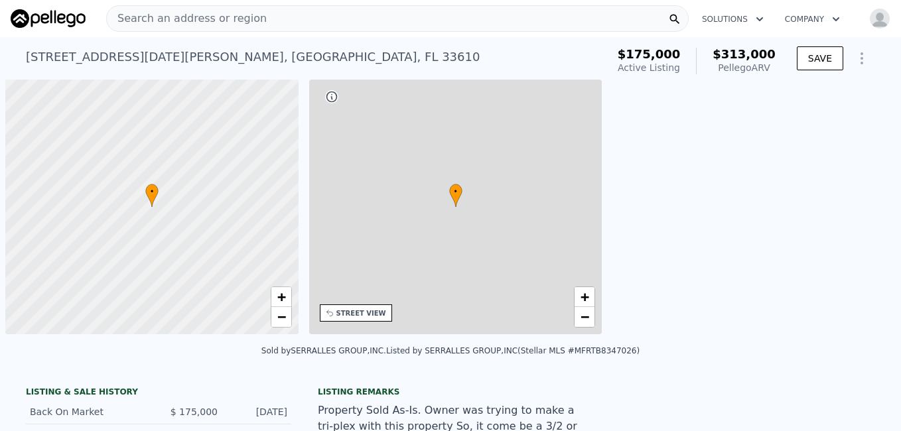 This screenshot has height=431, width=901. Describe the element at coordinates (649, 68) in the screenshot. I see `span: Active Listing` at that location.